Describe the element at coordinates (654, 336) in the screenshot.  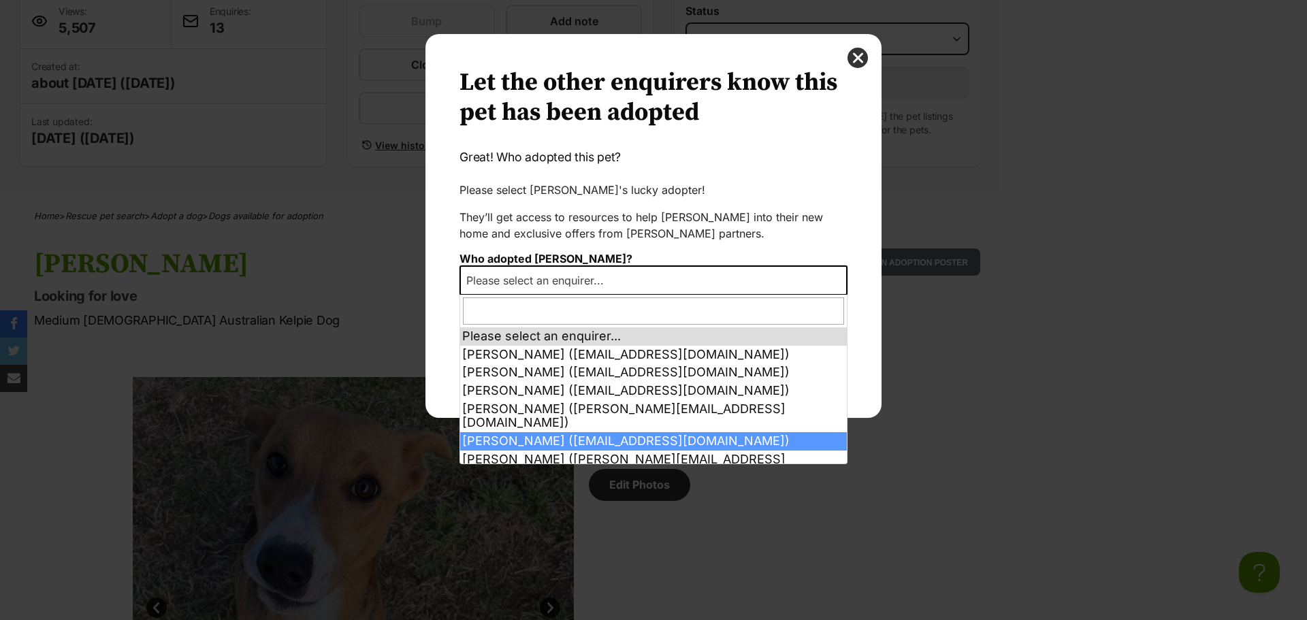
I see `li: Please select an enquirer...` at that location.